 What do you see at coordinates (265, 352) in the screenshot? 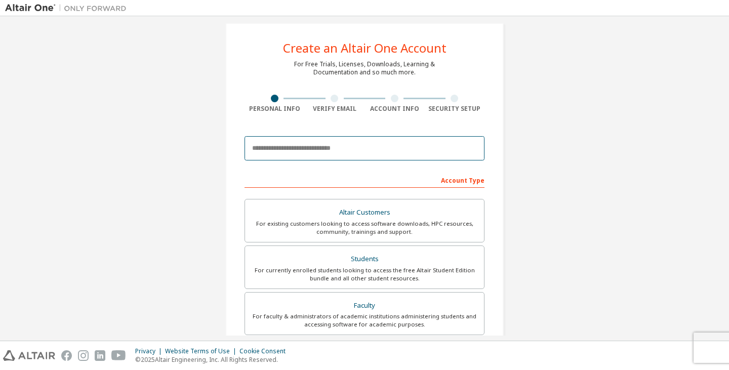
I see `div: Cookie Consent` at bounding box center [265, 352].